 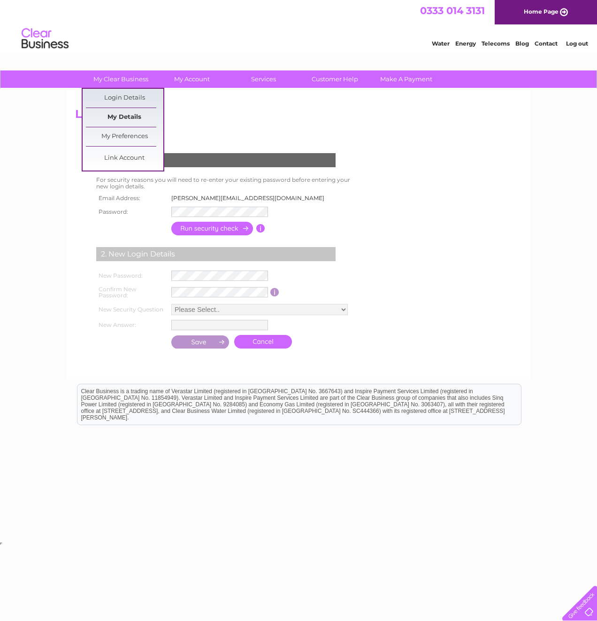 I want to click on a: Link Account, so click(x=124, y=158).